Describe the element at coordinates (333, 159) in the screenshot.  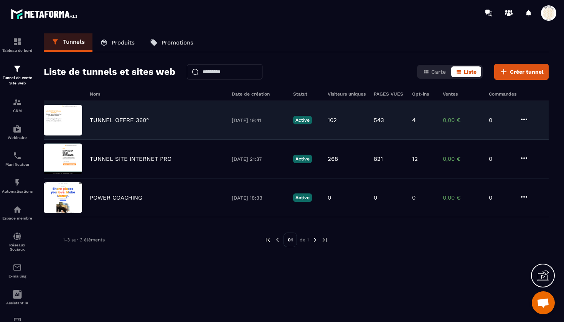
I see `p: 268` at that location.